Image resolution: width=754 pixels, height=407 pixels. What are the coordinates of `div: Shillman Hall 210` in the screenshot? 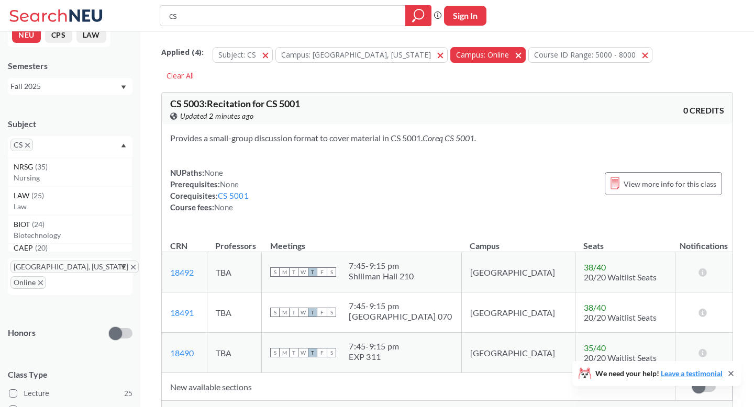 It's located at (381, 277).